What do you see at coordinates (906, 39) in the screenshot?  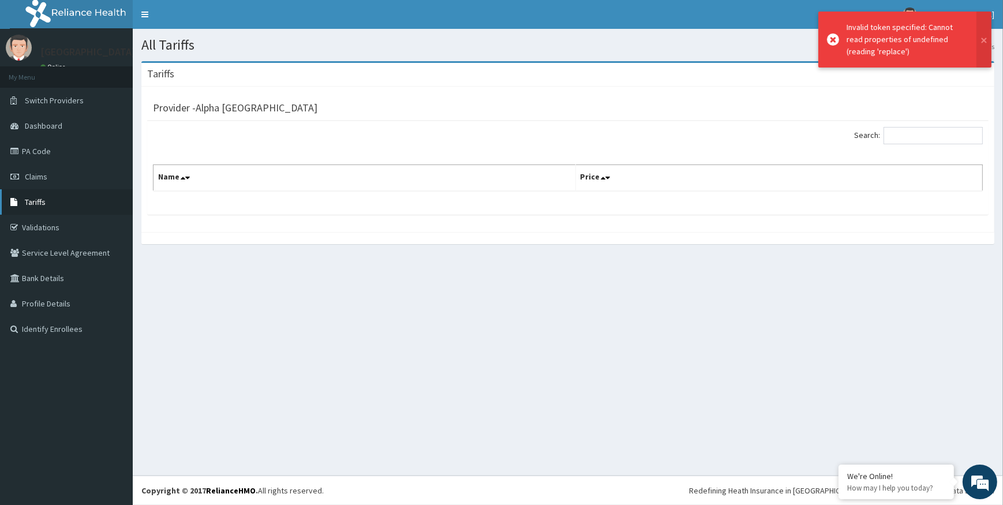 I see `div: Invalid token specified: Cannot read properties of undefined (reading 'replace')` at bounding box center [906, 39].